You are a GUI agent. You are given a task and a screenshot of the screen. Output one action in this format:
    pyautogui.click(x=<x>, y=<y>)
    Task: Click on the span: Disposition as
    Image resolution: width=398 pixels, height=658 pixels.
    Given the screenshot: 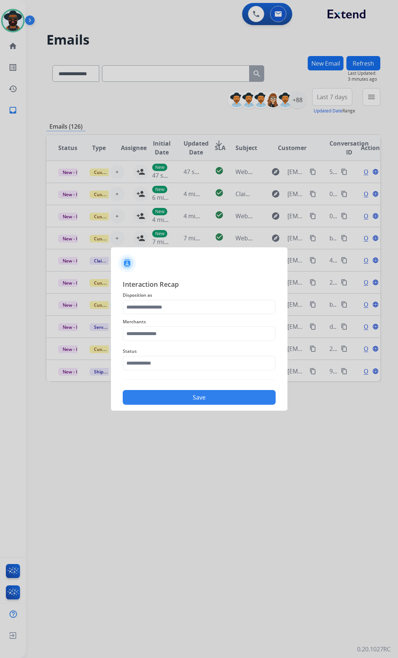 What is the action you would take?
    pyautogui.click(x=199, y=295)
    